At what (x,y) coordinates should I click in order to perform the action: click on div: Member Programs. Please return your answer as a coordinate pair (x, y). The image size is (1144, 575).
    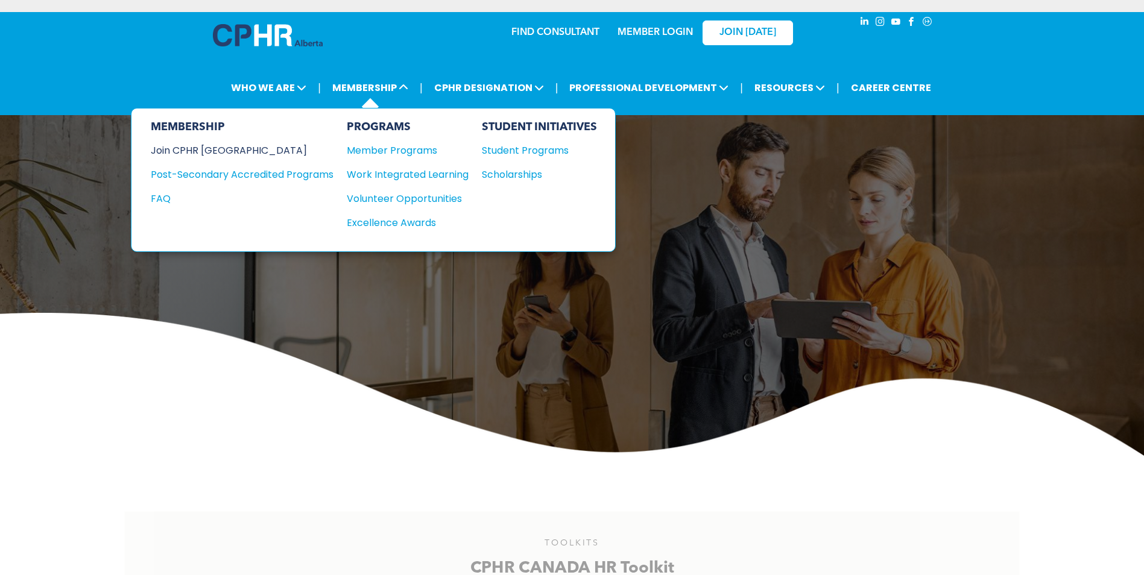
    Looking at the image, I should click on (402, 150).